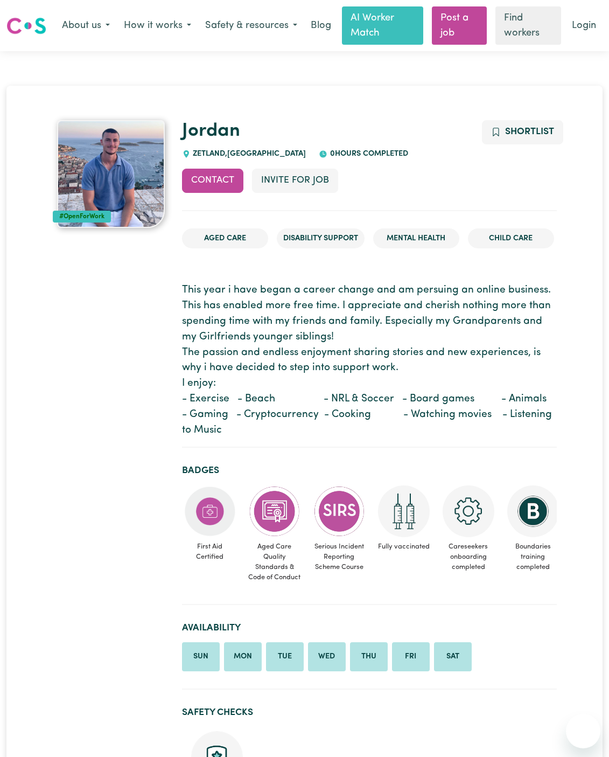 The width and height of the screenshot is (609, 757). Describe the element at coordinates (511, 239) in the screenshot. I see `li: Child care` at that location.